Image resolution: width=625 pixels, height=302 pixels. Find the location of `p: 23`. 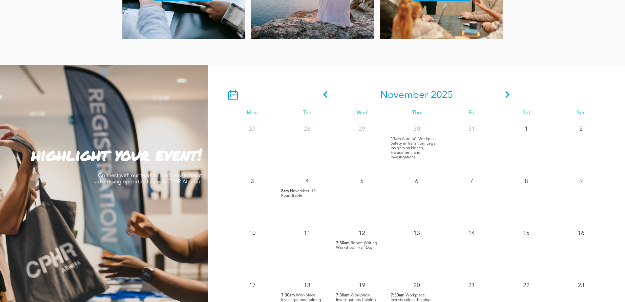

p: 23 is located at coordinates (581, 285).